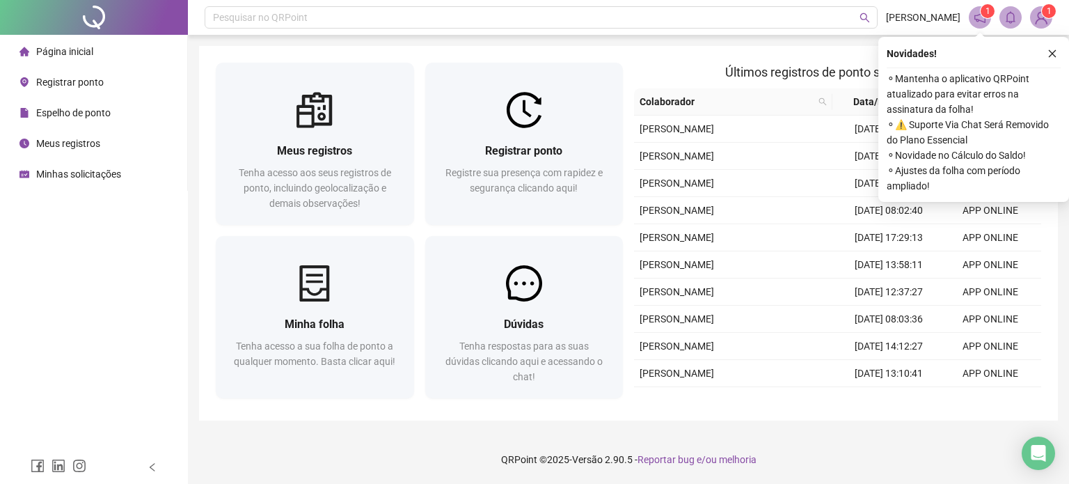  What do you see at coordinates (524, 143) in the screenshot?
I see `a: Registrar pontoRegistre sua presença com rapidez e segurança clicando aqui!` at bounding box center [524, 143].